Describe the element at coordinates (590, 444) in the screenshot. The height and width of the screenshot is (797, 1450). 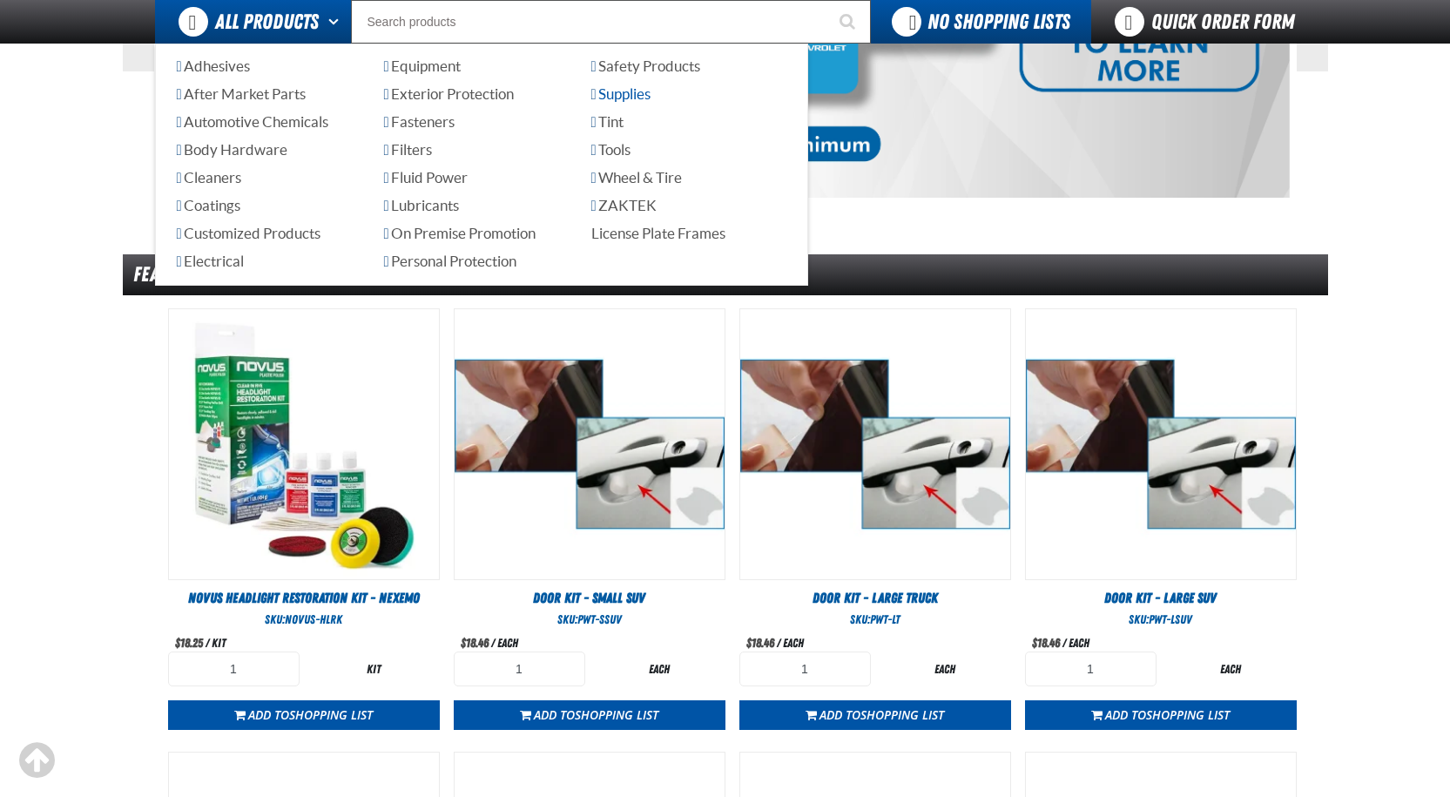
I see `View Details of the Door Kit - Small SUV` at that location.